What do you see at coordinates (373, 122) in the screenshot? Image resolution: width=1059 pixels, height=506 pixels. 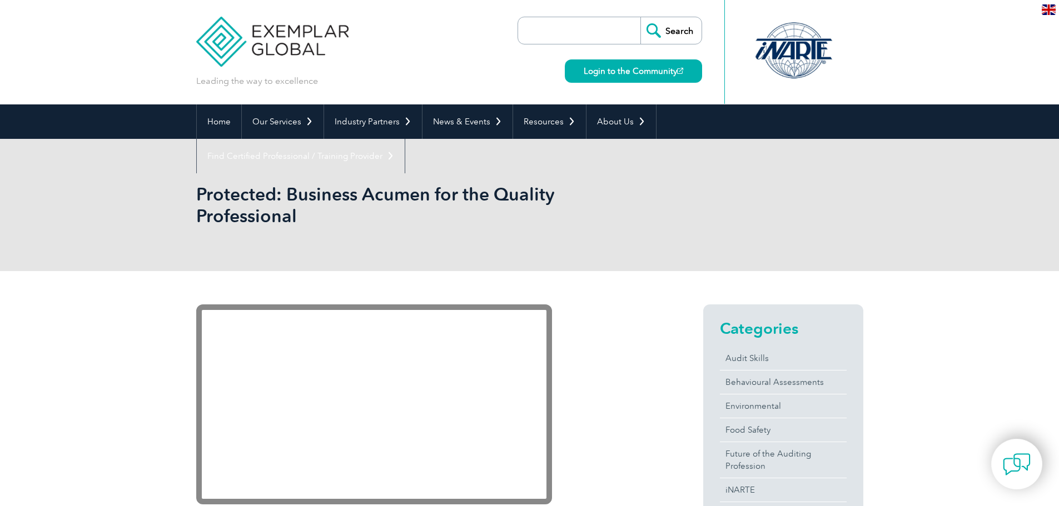 I see `a: Industry Partners` at bounding box center [373, 122].